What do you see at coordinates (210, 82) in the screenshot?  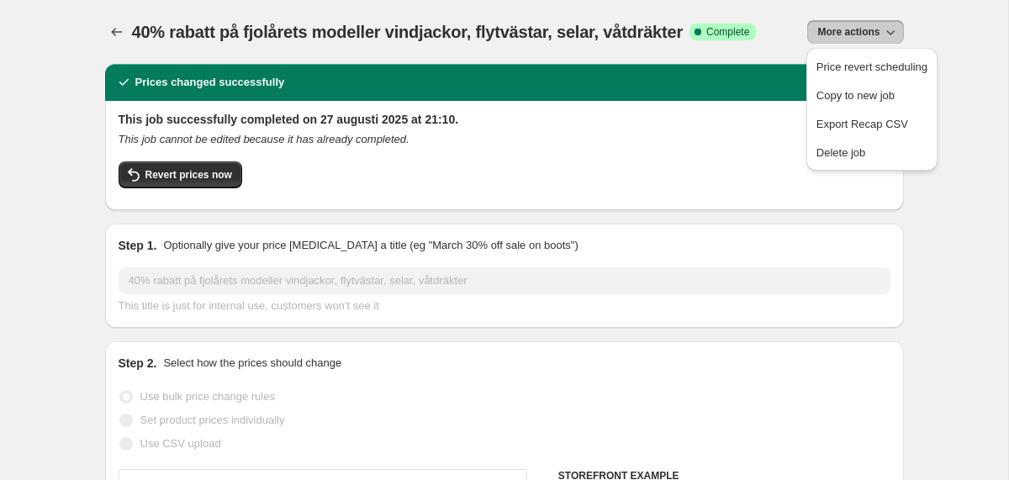 I see `h2: Prices changed successfully` at bounding box center [210, 82].